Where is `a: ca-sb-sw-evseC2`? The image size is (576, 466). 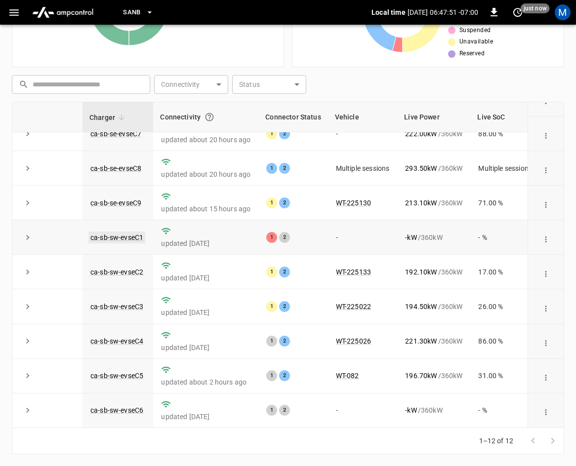 a: ca-sb-sw-evseC2 is located at coordinates (117, 272).